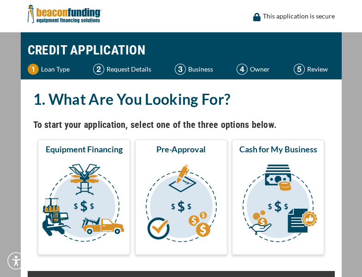  What do you see at coordinates (33, 69) in the screenshot?
I see `img: Step 1` at bounding box center [33, 69].